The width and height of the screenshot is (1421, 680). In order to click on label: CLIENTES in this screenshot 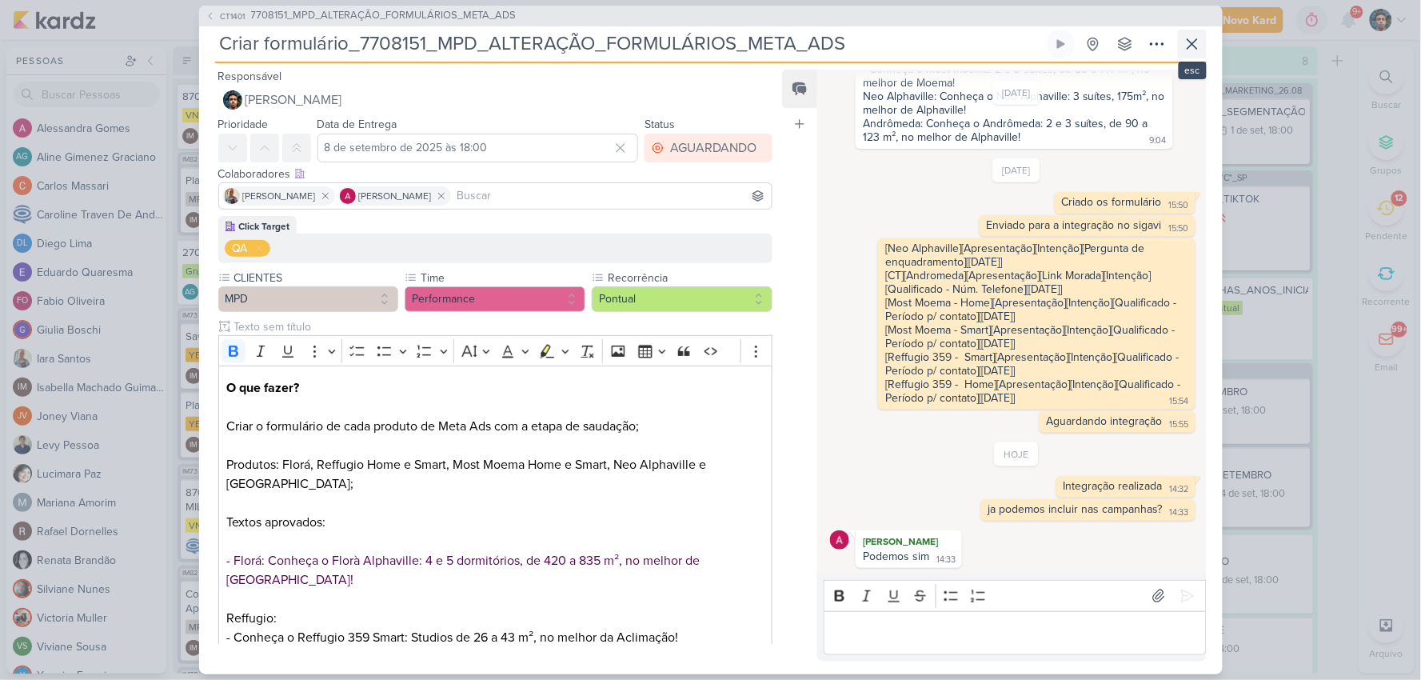, I will do `click(316, 278)`.